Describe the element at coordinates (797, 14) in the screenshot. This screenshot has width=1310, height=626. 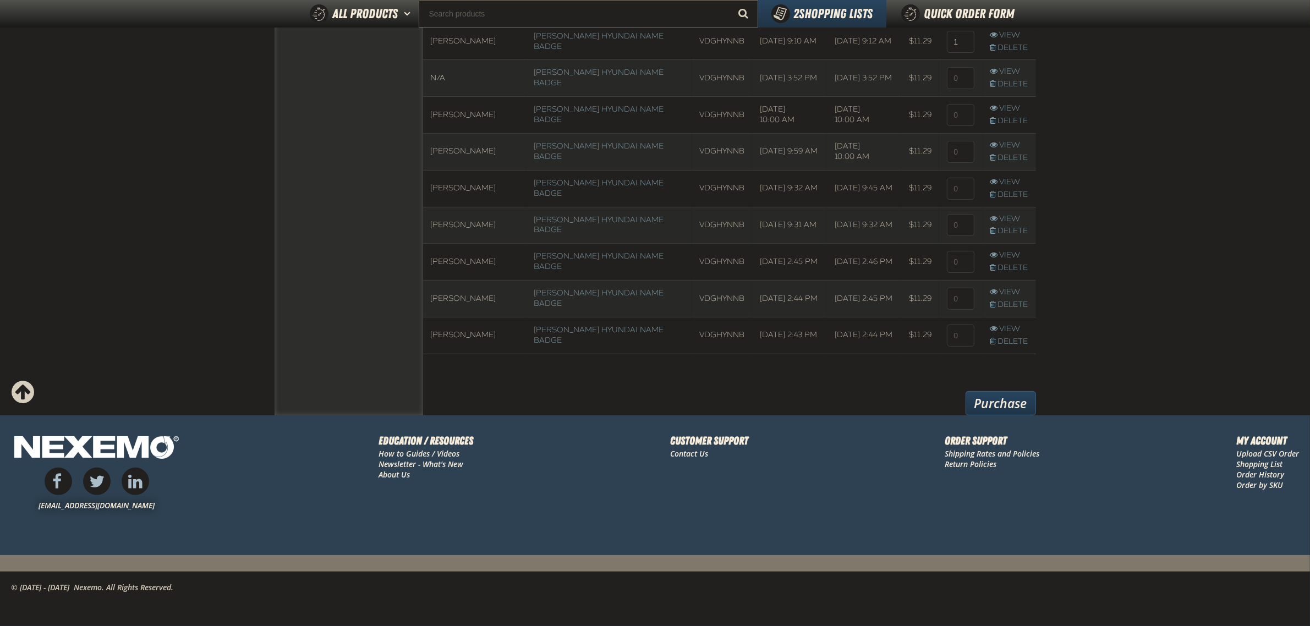
I see `strong: 2` at that location.